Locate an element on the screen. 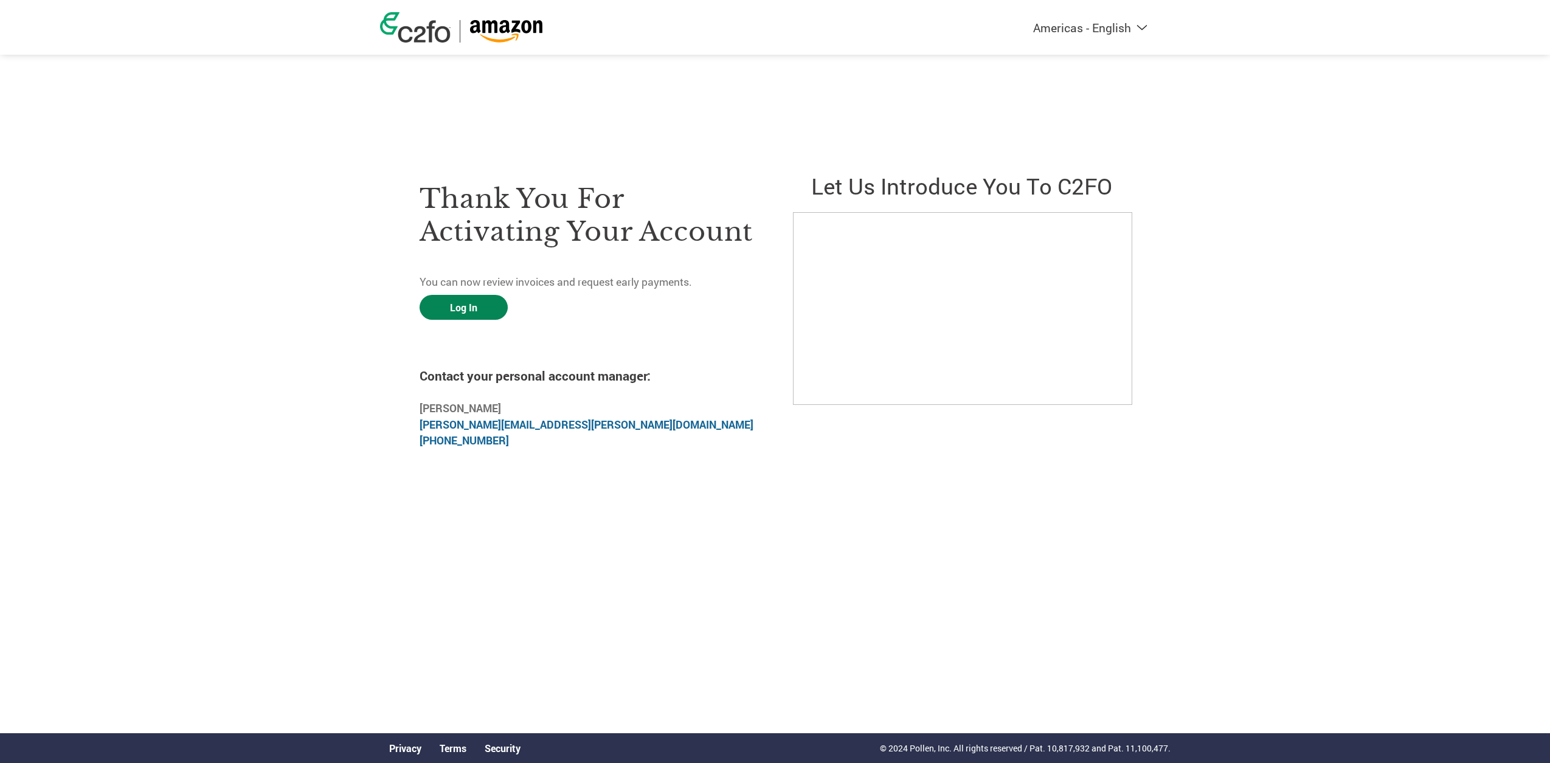 This screenshot has height=763, width=1550. img: Amazon is located at coordinates (506, 31).